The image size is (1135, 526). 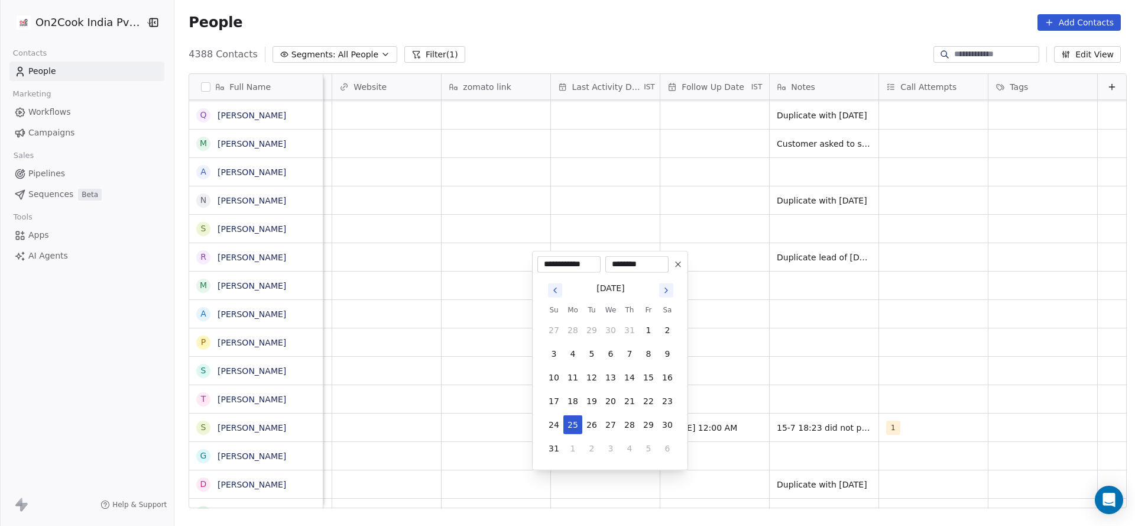 What do you see at coordinates (668, 377) in the screenshot?
I see `button: 16` at bounding box center [668, 377].